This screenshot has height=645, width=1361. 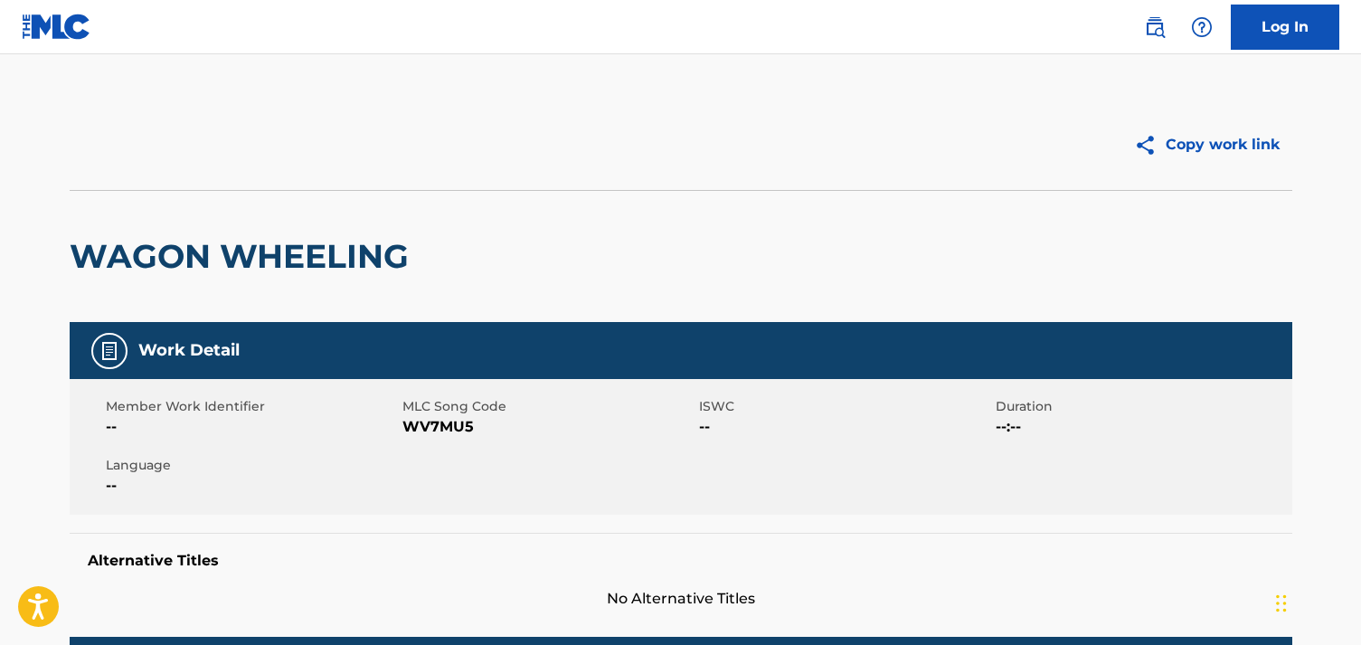 I want to click on button: Copy work link, so click(x=1206, y=145).